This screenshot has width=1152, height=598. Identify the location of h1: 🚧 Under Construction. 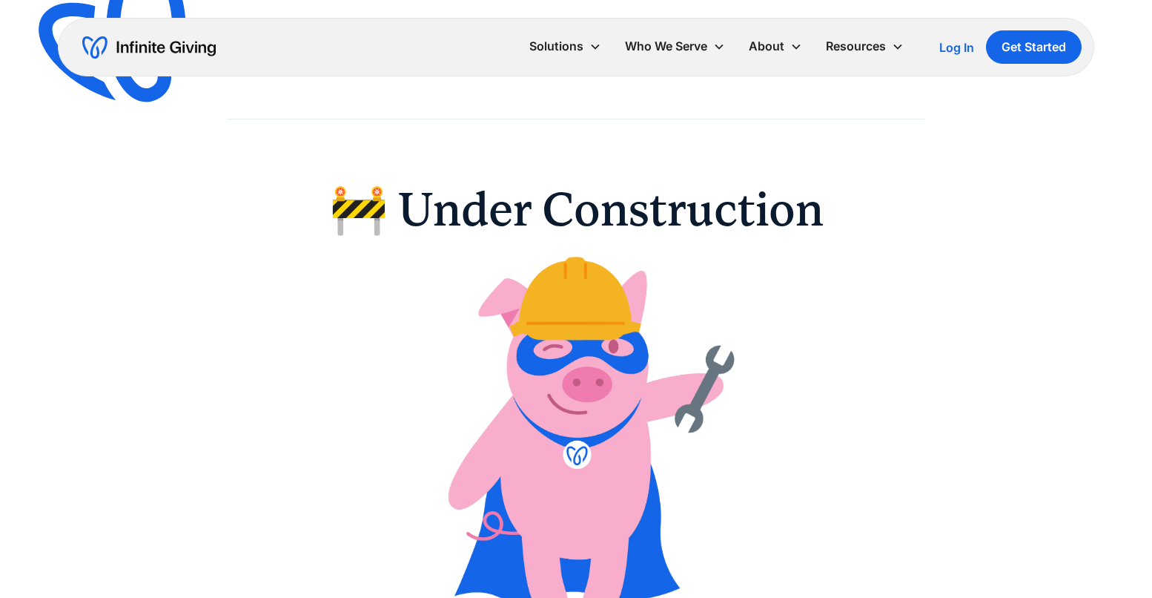
(576, 209).